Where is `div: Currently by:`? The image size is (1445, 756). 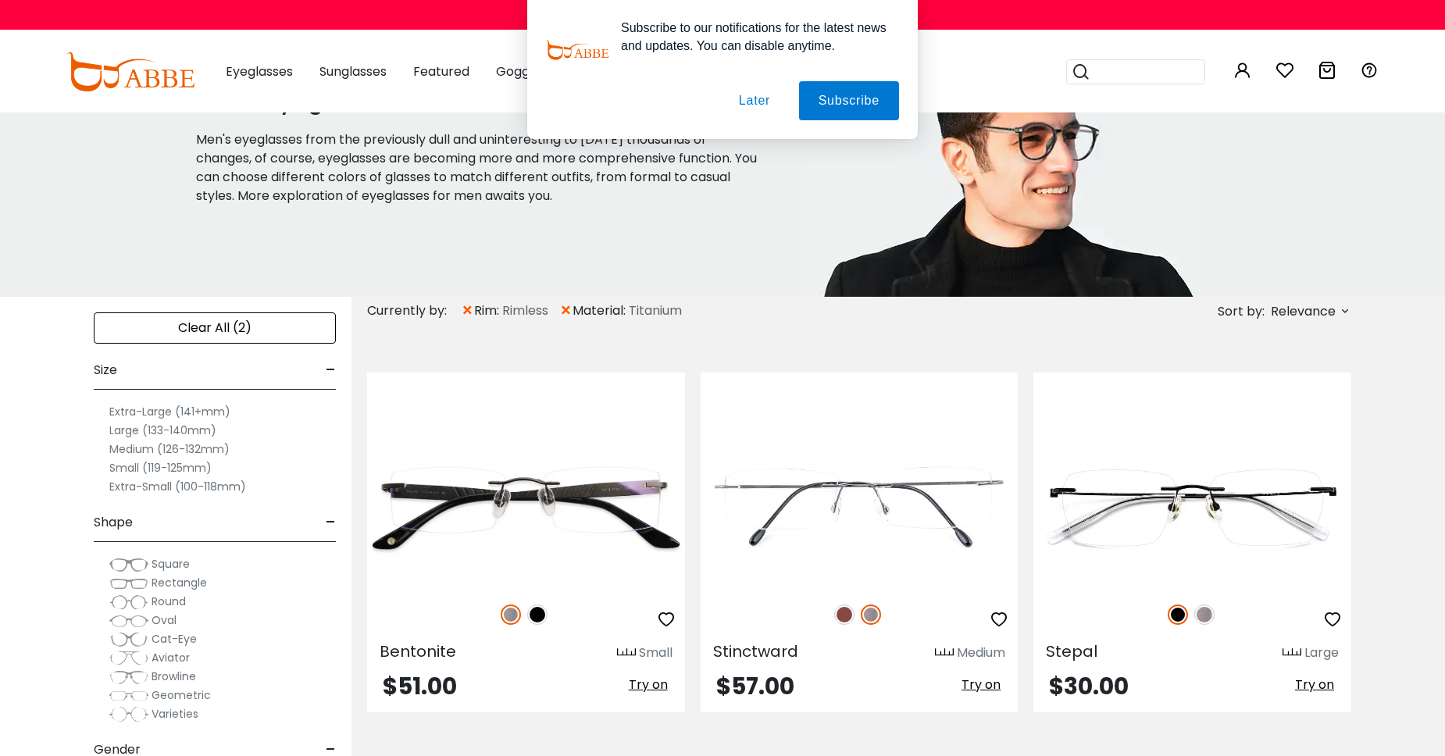 div: Currently by: is located at coordinates (414, 311).